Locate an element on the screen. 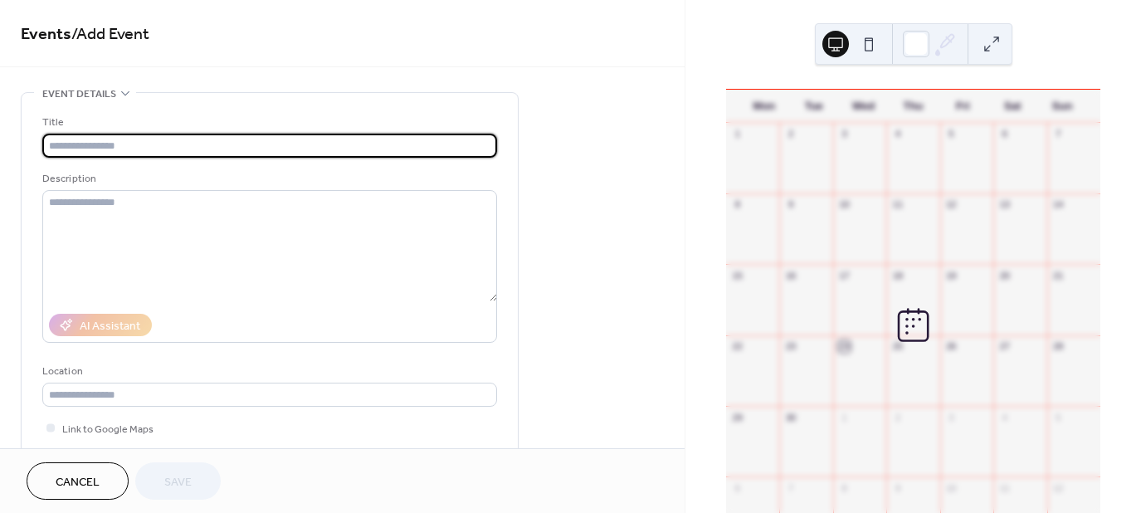 The width and height of the screenshot is (1141, 513). div: 27 is located at coordinates (1004, 346).